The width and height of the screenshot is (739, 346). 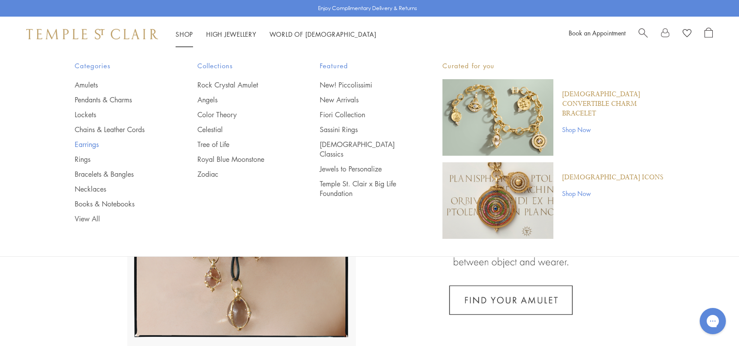 What do you see at coordinates (241, 114) in the screenshot?
I see `a: Color Theory` at bounding box center [241, 114].